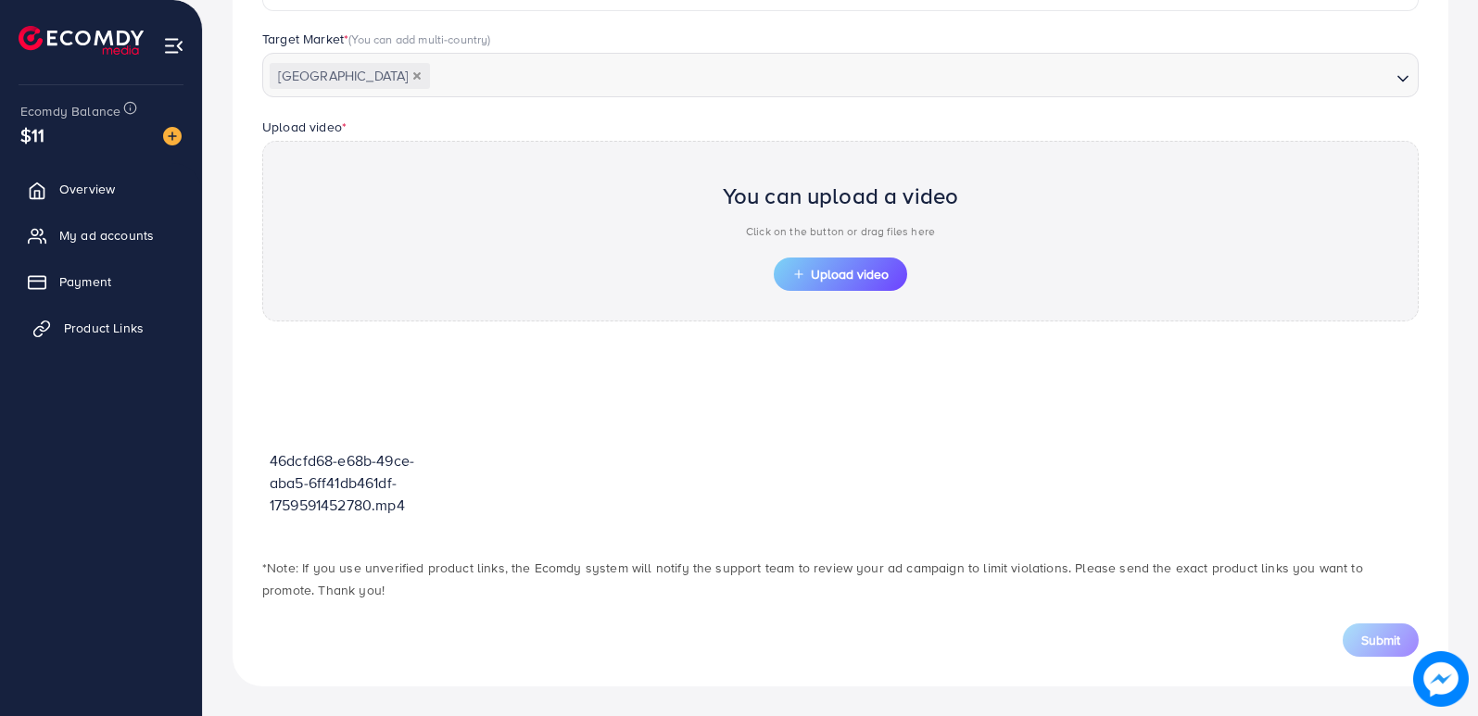 The width and height of the screenshot is (1478, 716). Describe the element at coordinates (910, 76) in the screenshot. I see `input: Search for option` at that location.